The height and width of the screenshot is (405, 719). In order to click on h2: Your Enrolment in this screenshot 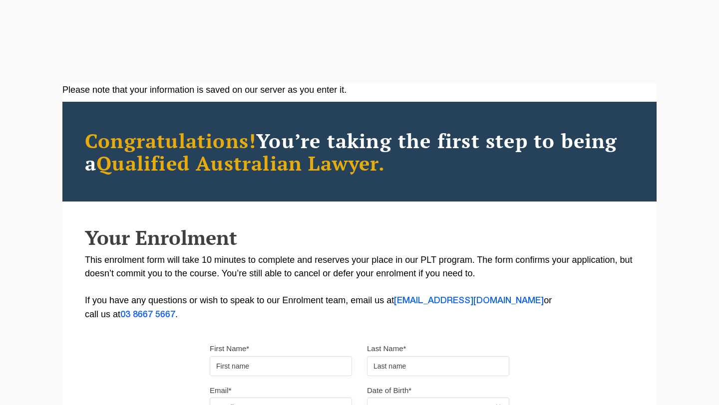, I will do `click(359, 238)`.